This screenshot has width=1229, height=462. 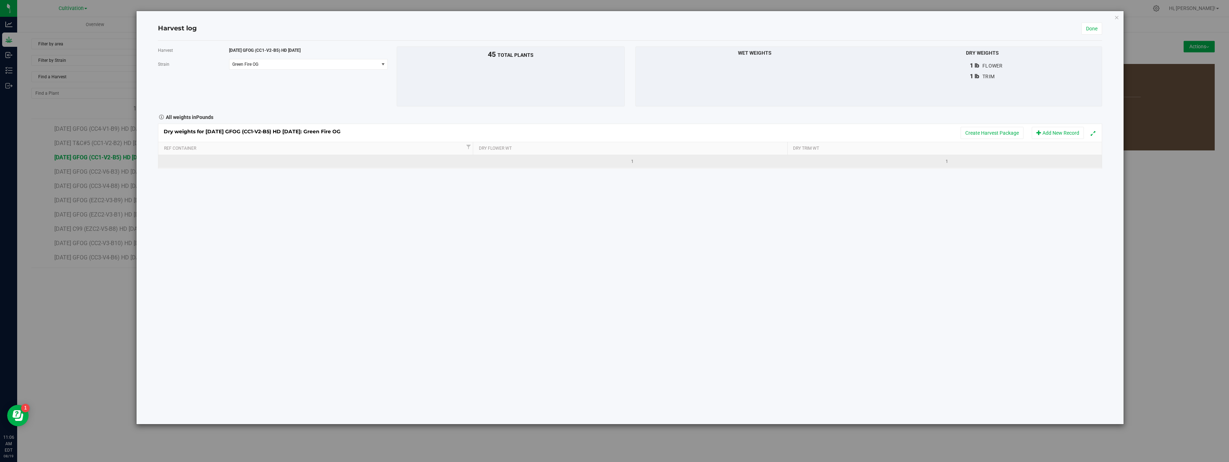 I want to click on span: Green Fire OG, so click(x=301, y=64).